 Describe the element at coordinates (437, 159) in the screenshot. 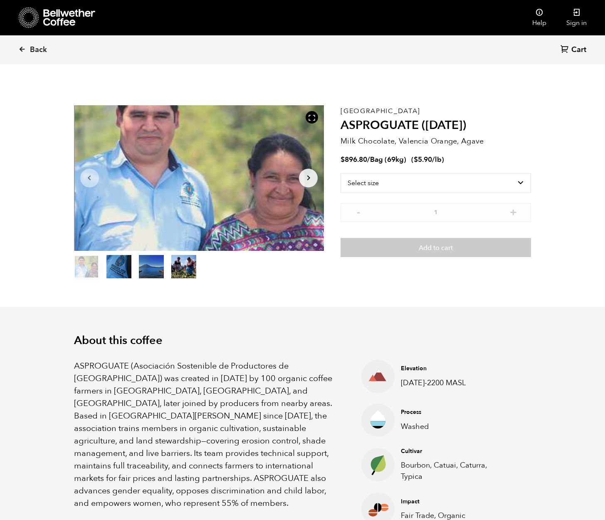

I see `span: /lb` at that location.